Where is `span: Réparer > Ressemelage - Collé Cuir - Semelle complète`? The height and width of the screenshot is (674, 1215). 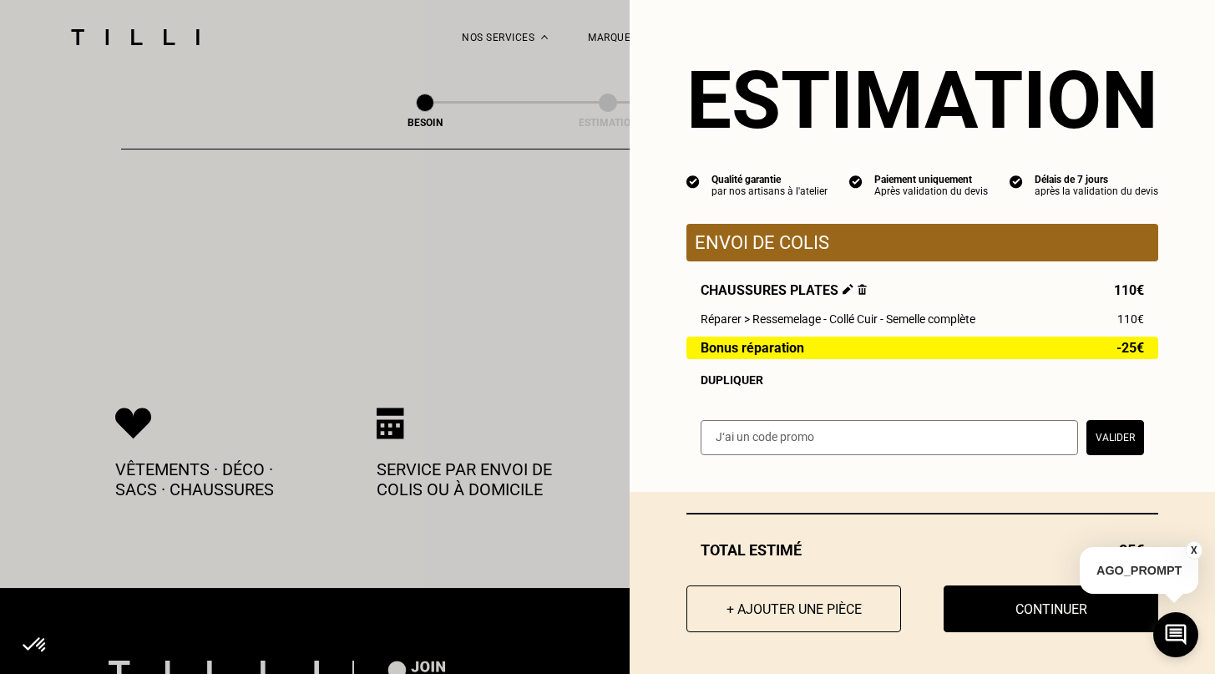
span: Réparer > Ressemelage - Collé Cuir - Semelle complète is located at coordinates (838, 319).